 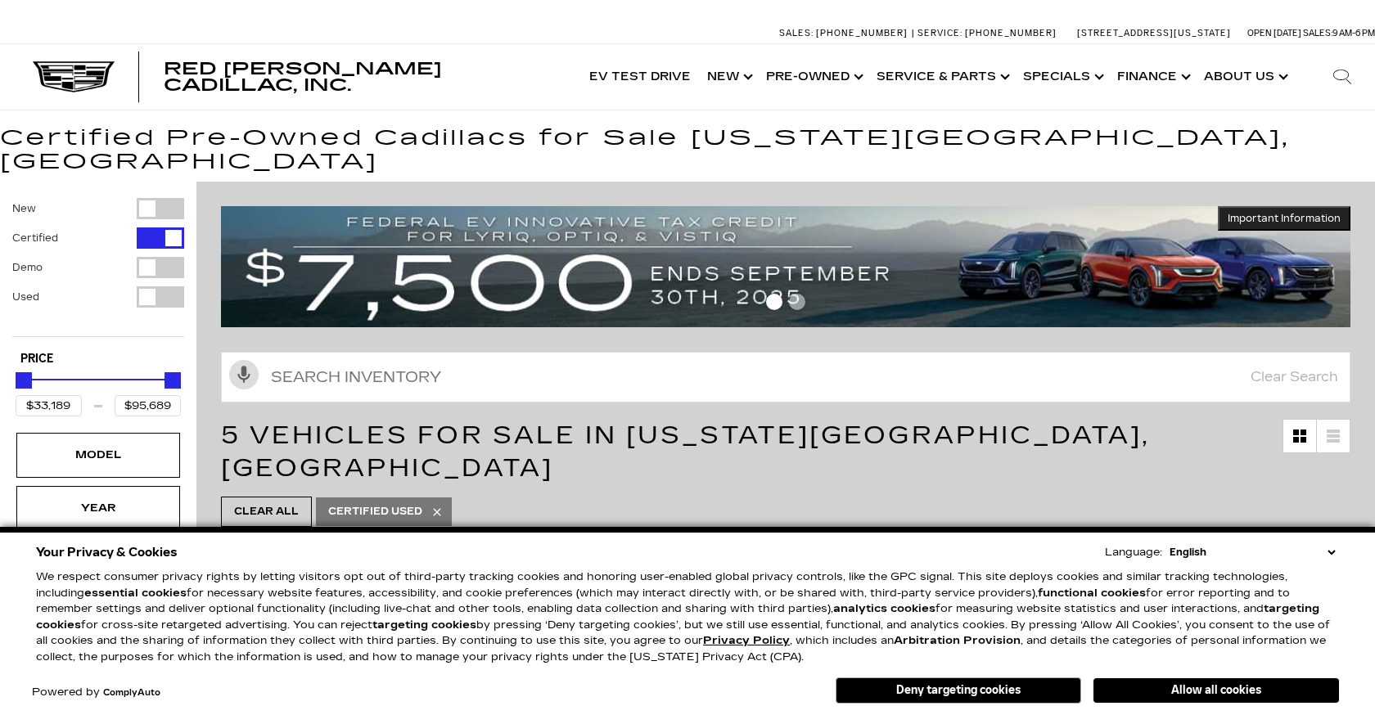 I want to click on a: ComplyAuto, so click(x=132, y=693).